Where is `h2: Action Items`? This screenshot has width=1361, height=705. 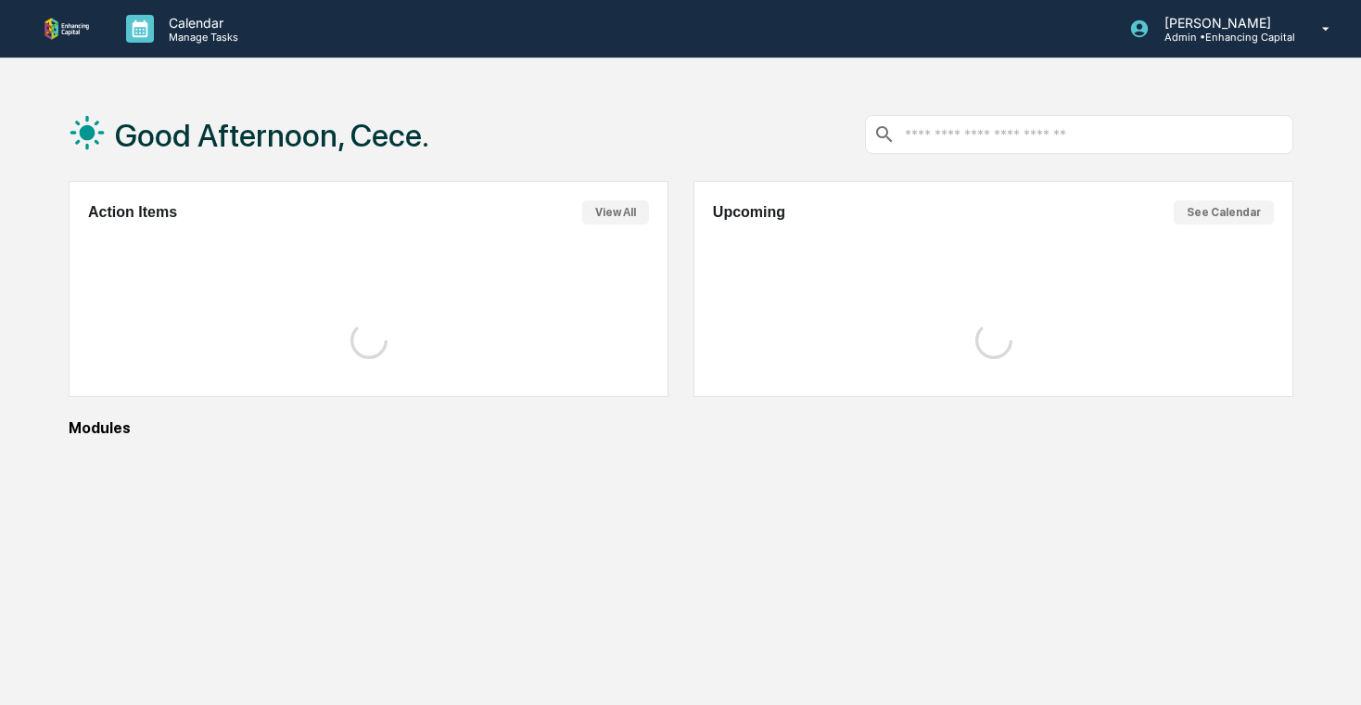 h2: Action Items is located at coordinates (133, 212).